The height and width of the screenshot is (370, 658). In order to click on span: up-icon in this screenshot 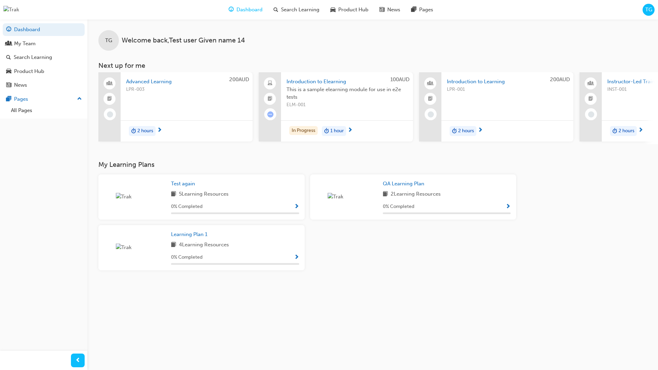, I will do `click(80, 99)`.